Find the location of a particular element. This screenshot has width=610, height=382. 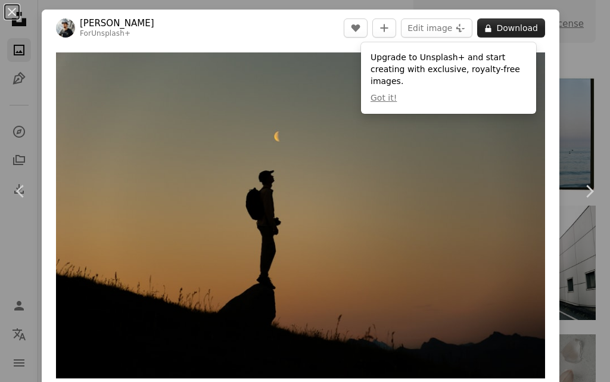

img: Silhouette of a hiker looking at the moon at sunset. is located at coordinates (300, 215).